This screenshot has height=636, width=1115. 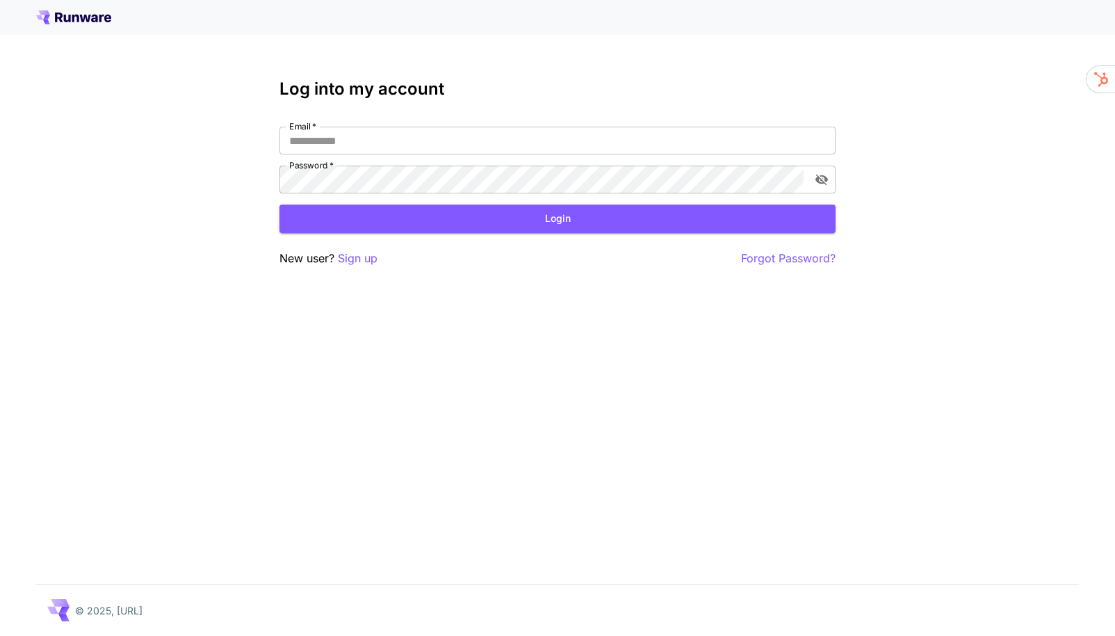 What do you see at coordinates (312, 165) in the screenshot?
I see `label: Password` at bounding box center [312, 165].